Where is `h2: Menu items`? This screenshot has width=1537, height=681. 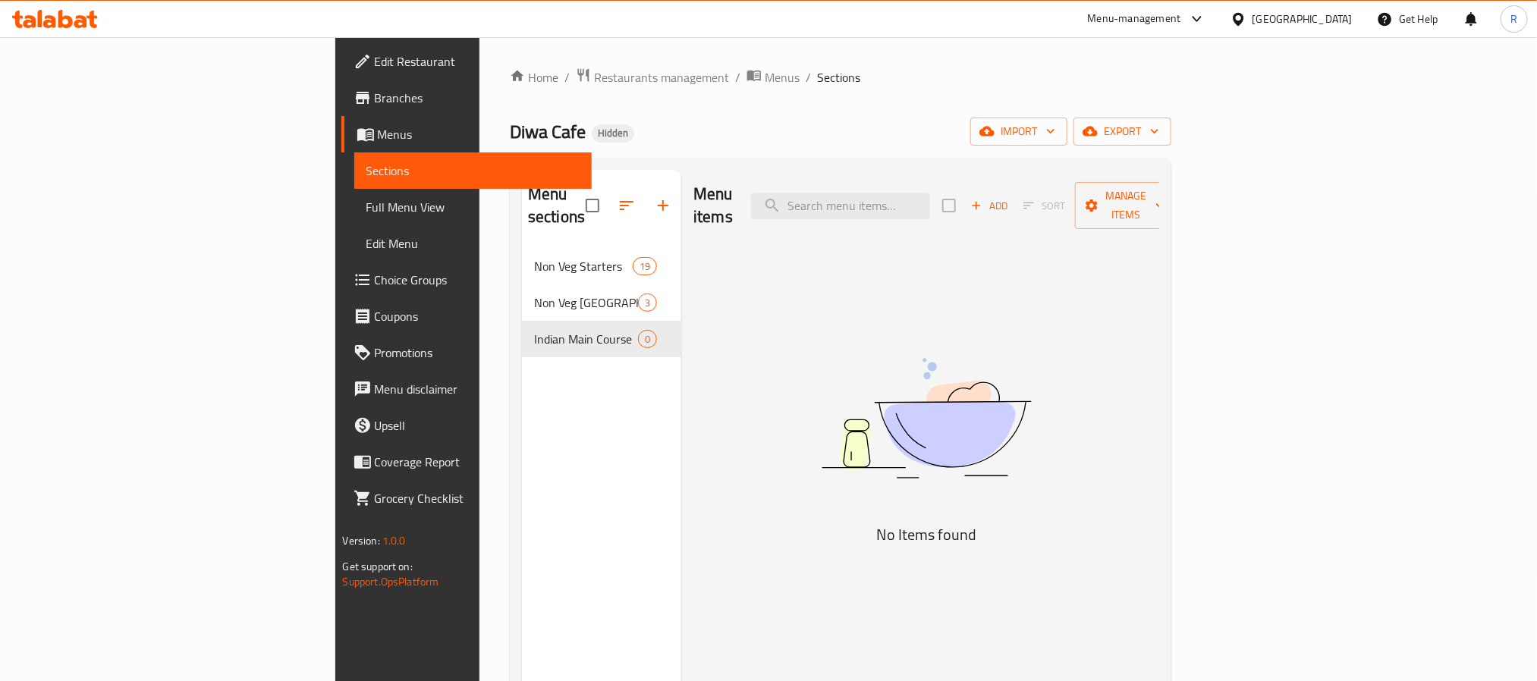 h2: Menu items is located at coordinates (713, 206).